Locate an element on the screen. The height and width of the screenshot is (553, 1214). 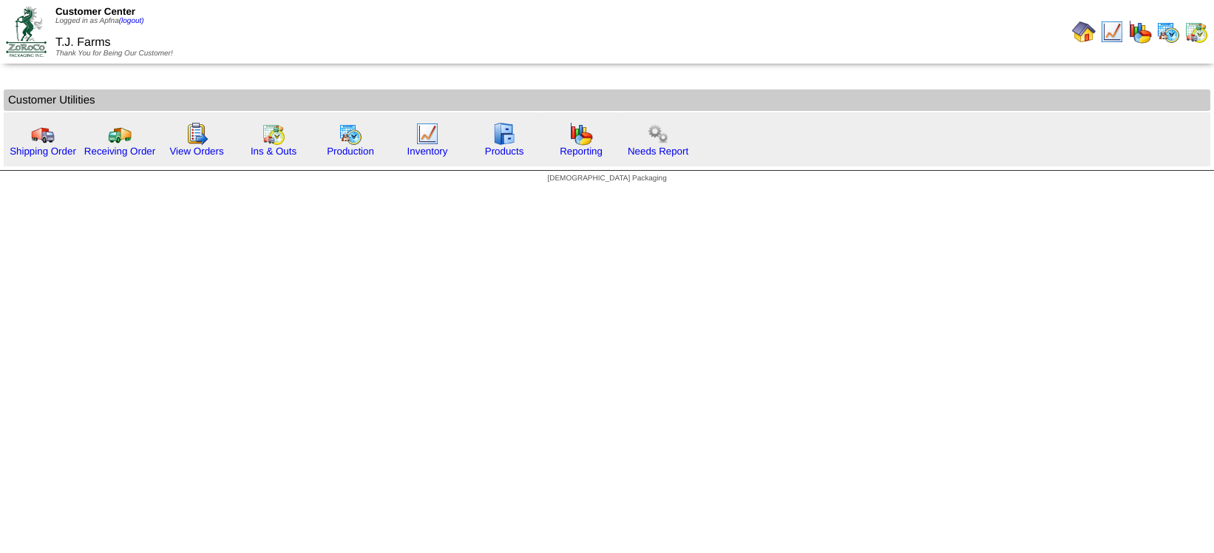
img: workflow.png is located at coordinates (658, 134).